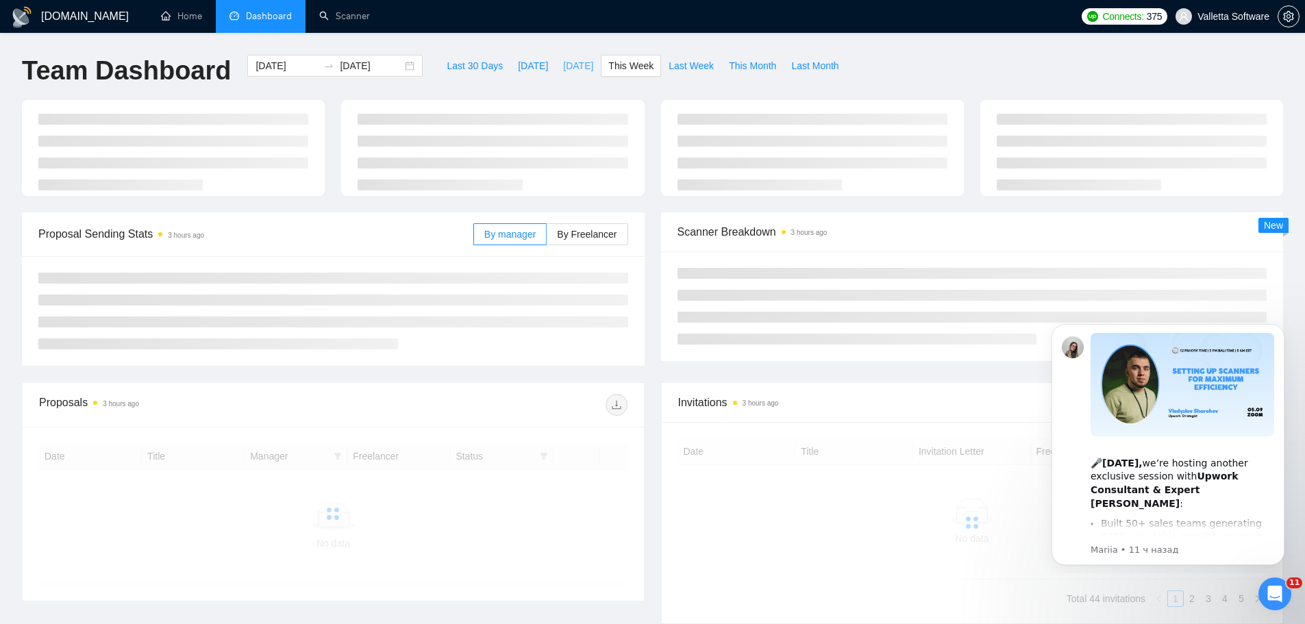  Describe the element at coordinates (42, 36) in the screenshot. I see `img: Profile image for Mariia` at that location.